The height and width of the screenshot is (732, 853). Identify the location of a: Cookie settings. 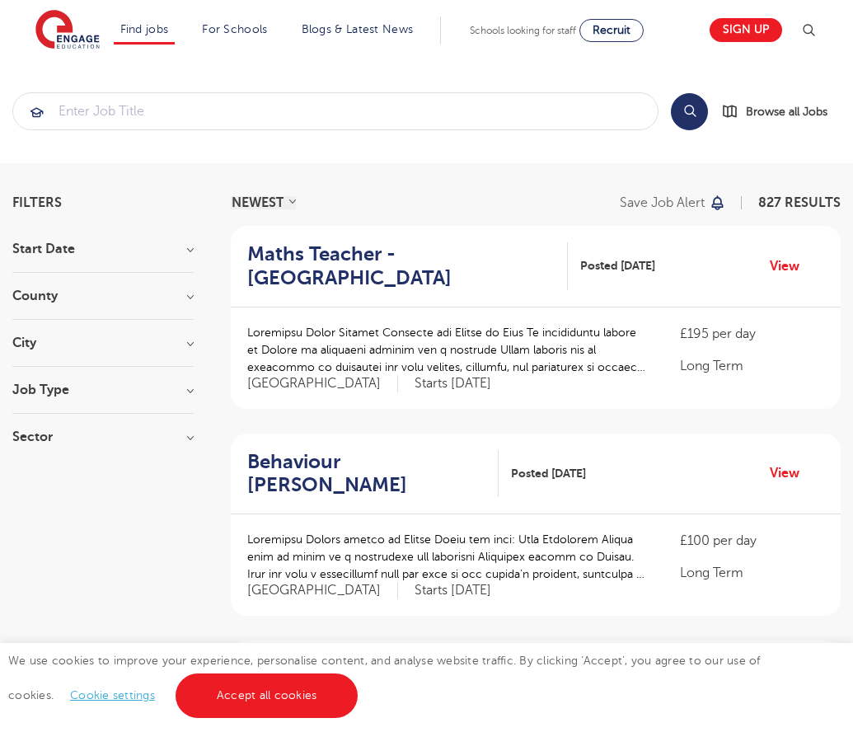
(112, 695).